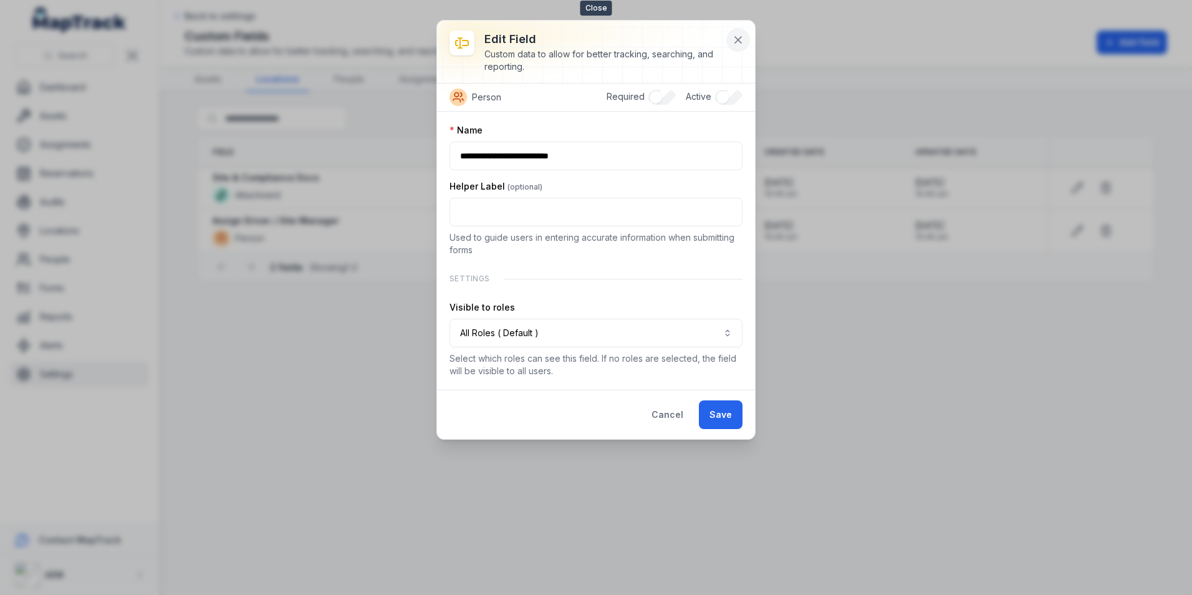 This screenshot has height=595, width=1192. What do you see at coordinates (604, 39) in the screenshot?
I see `h3: Edit field` at bounding box center [604, 39].